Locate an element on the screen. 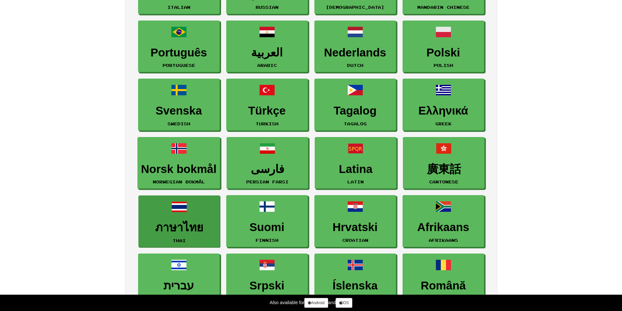 This screenshot has height=311, width=622. small: Turkish is located at coordinates (267, 124).